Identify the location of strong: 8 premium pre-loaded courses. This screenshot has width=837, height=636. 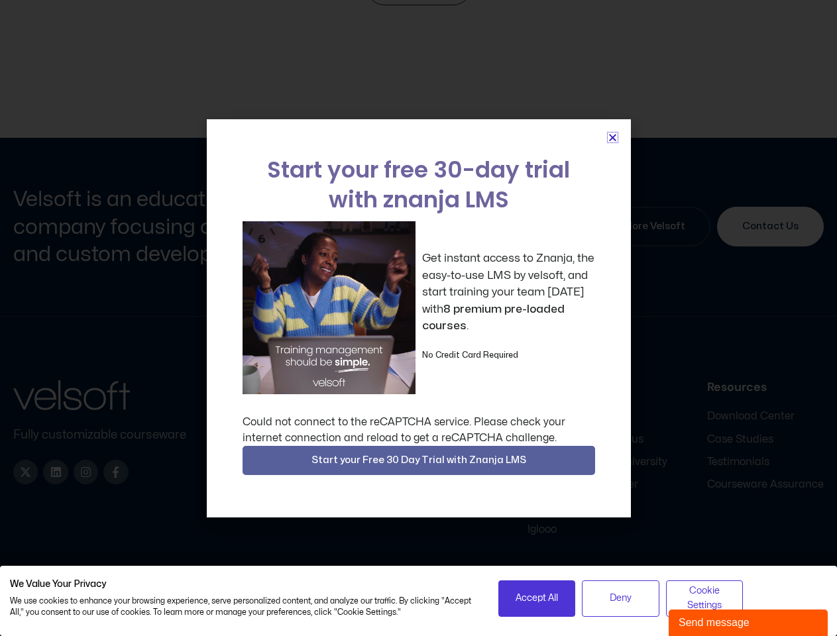
(493, 317).